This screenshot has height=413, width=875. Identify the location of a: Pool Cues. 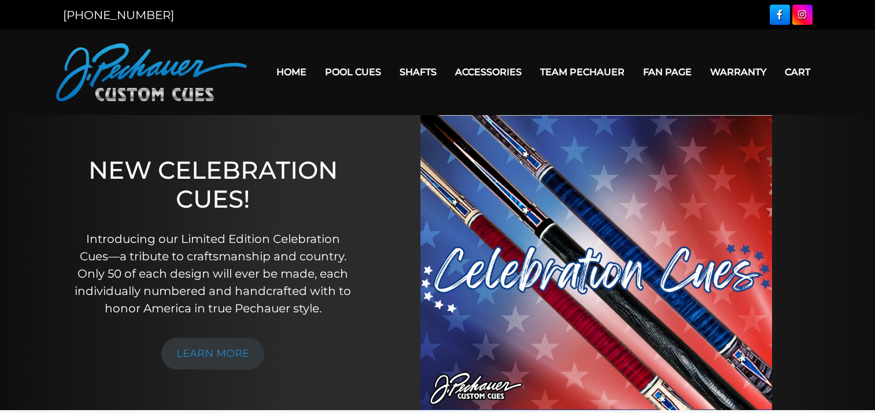
(353, 72).